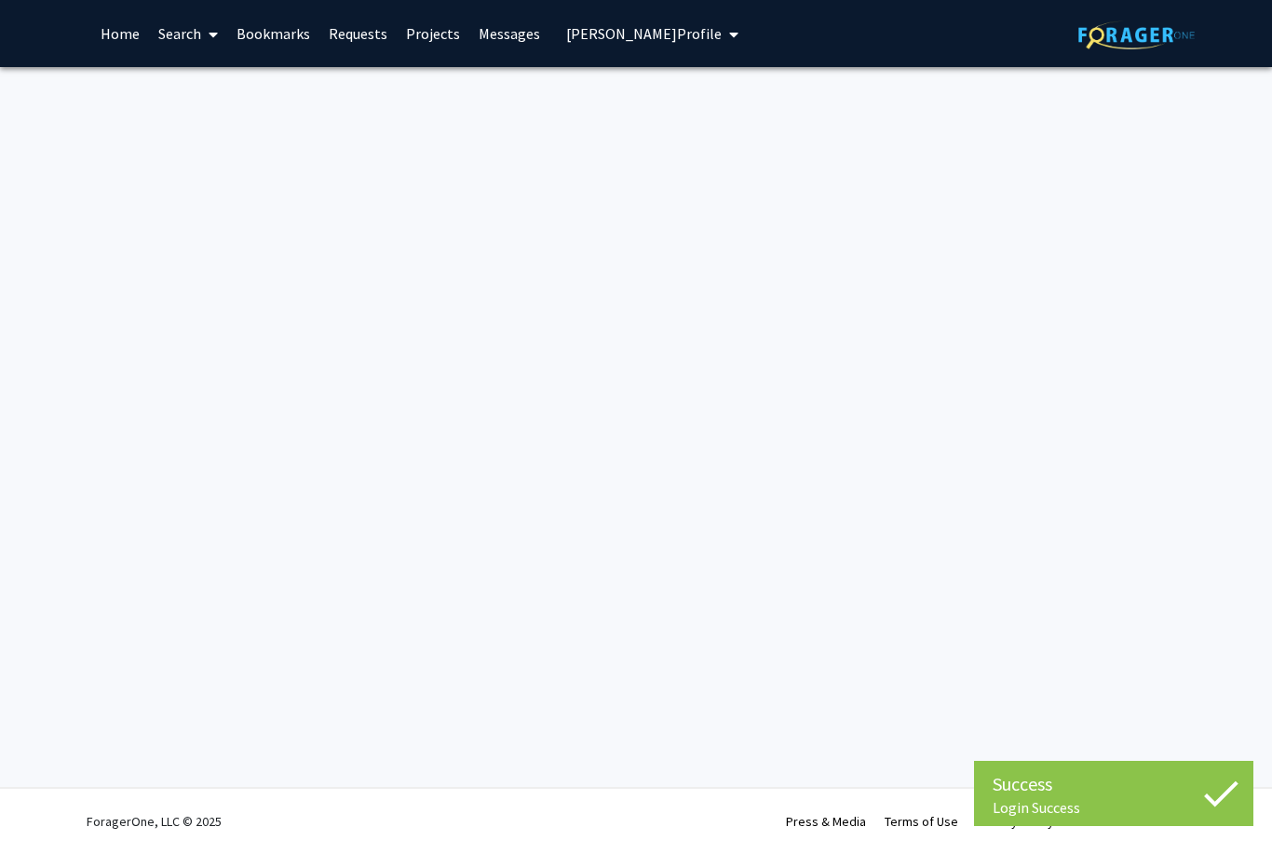  Describe the element at coordinates (1114, 784) in the screenshot. I see `div: Success` at that location.